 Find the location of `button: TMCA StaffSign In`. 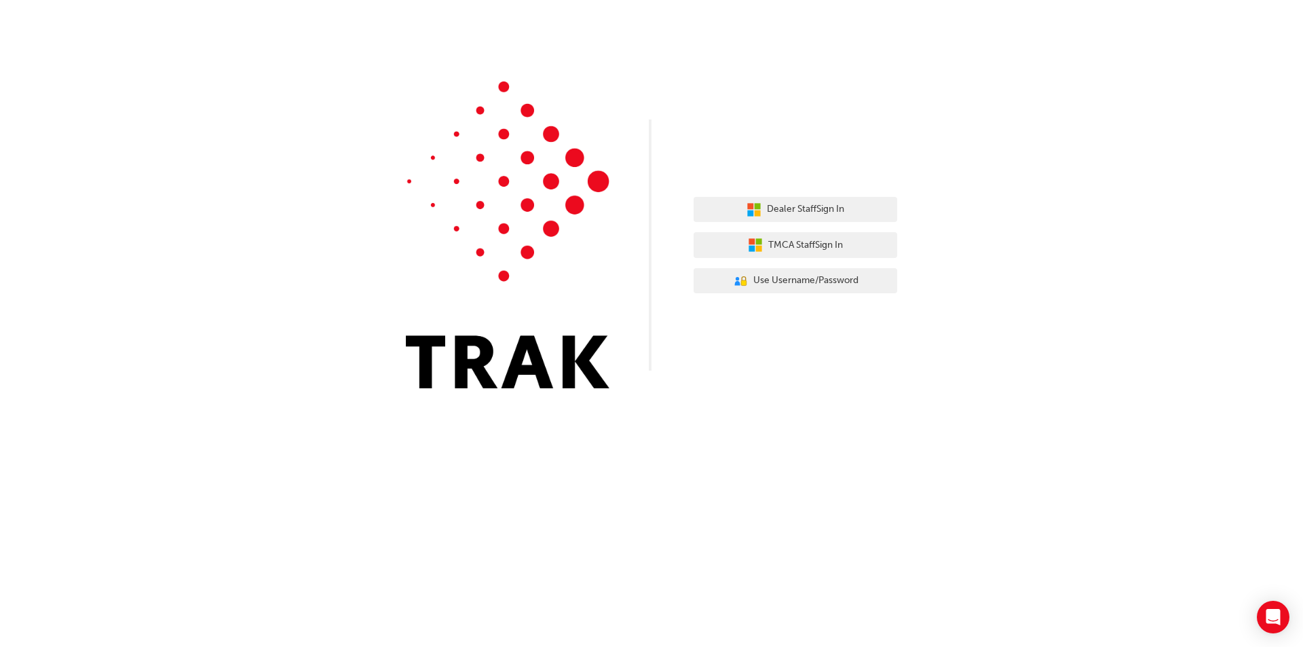

button: TMCA StaffSign In is located at coordinates (796, 245).